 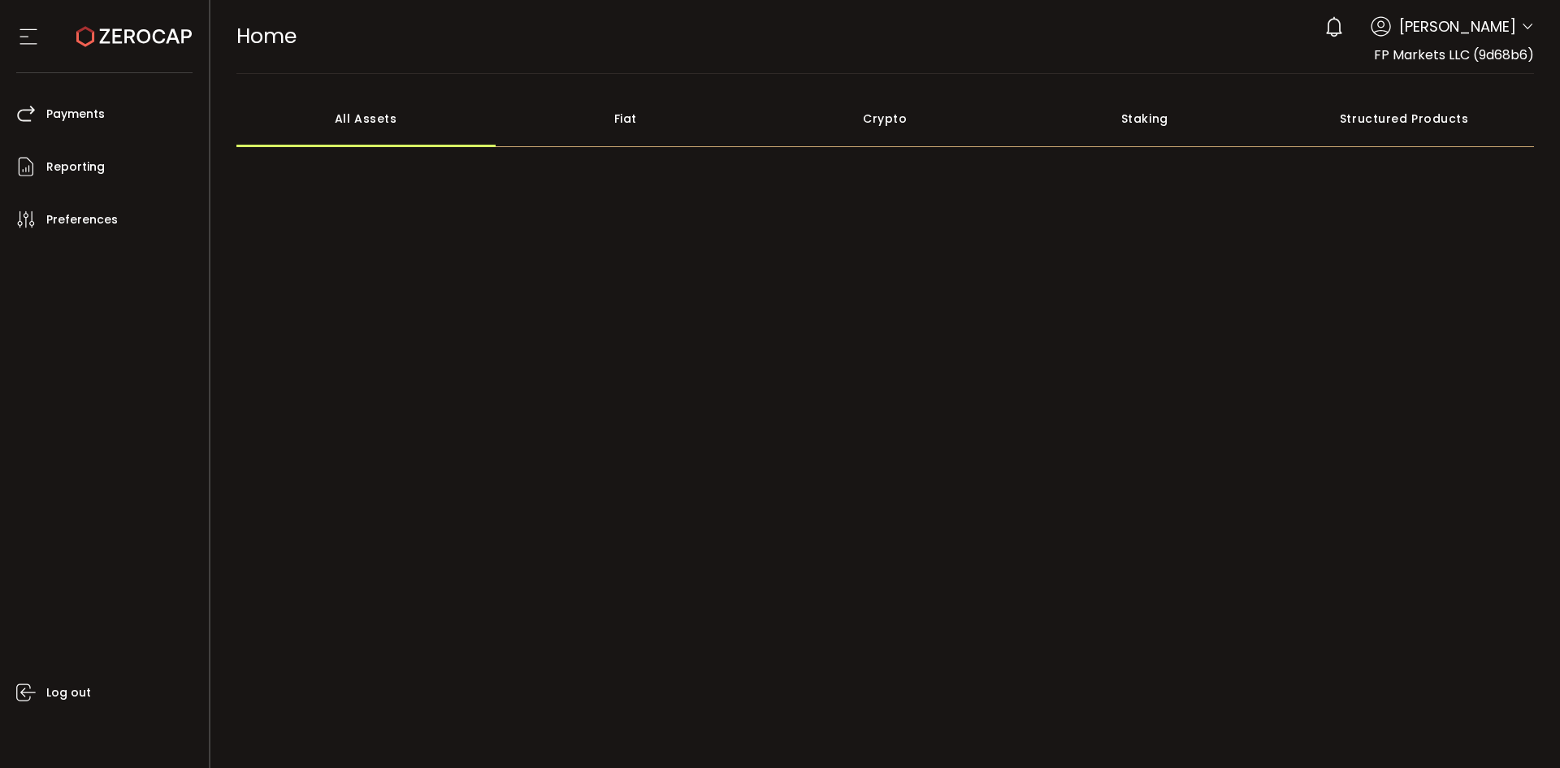 I want to click on span: FP Markets LLC (9d68b6), so click(x=1454, y=54).